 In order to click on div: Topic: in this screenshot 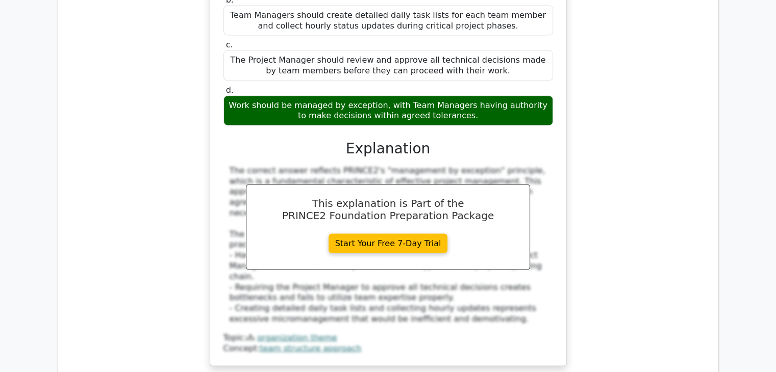, I will do `click(388, 338)`.